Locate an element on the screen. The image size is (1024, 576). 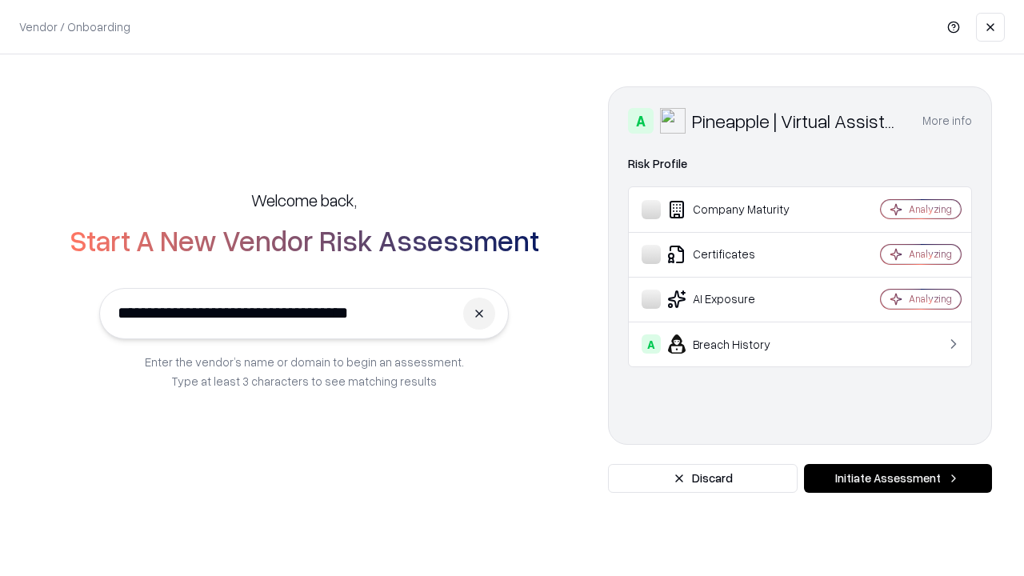
div: Breach History is located at coordinates (737, 344).